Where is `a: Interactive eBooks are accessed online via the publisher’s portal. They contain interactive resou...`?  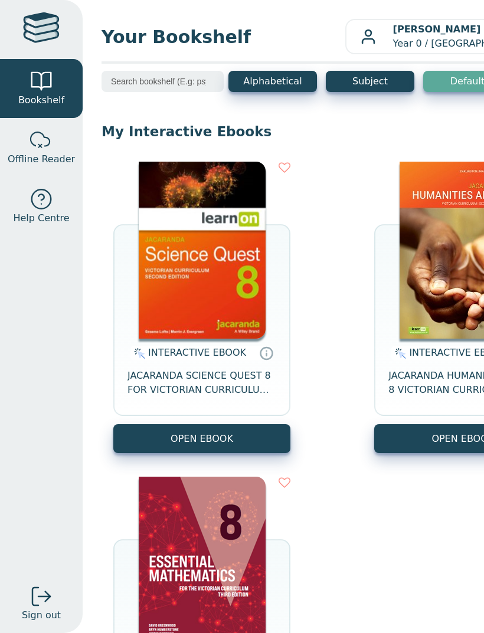
a: Interactive eBooks are accessed online via the publisher’s portal. They contain interactive resou... is located at coordinates (266, 353).